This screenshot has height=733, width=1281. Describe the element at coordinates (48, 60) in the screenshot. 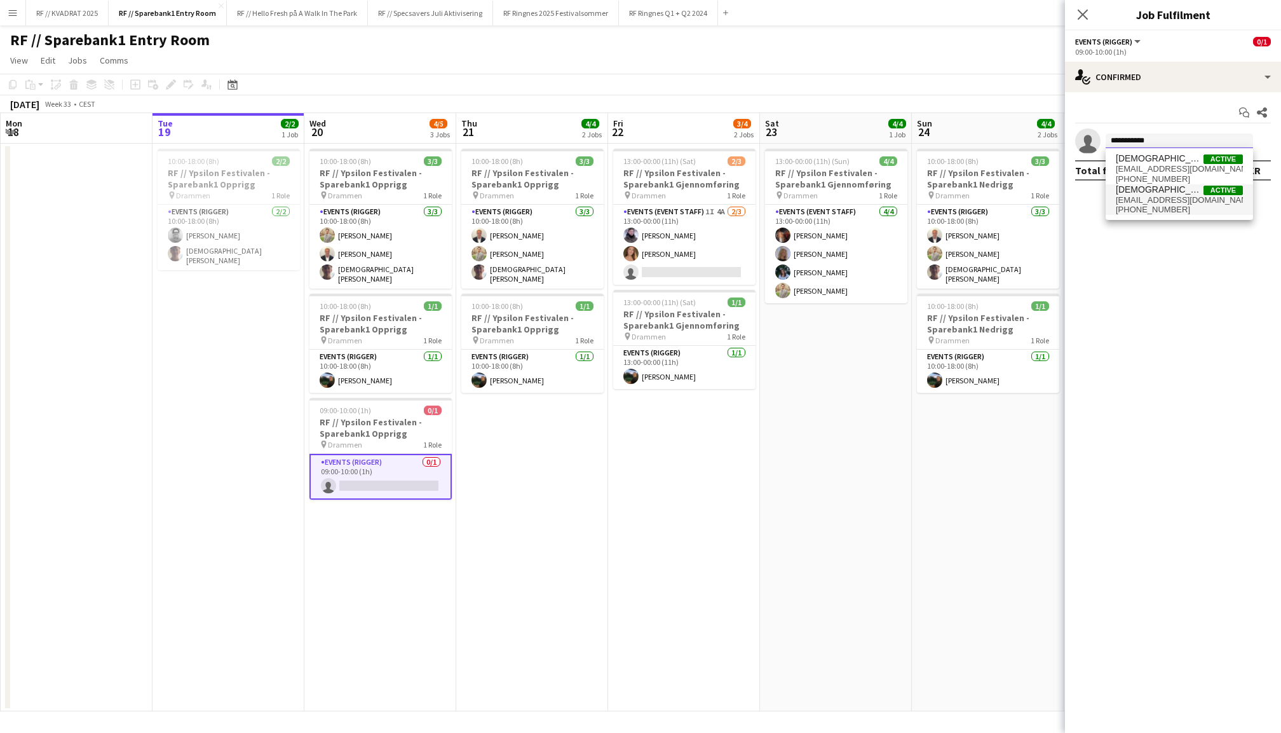

I see `a: Edit` at that location.